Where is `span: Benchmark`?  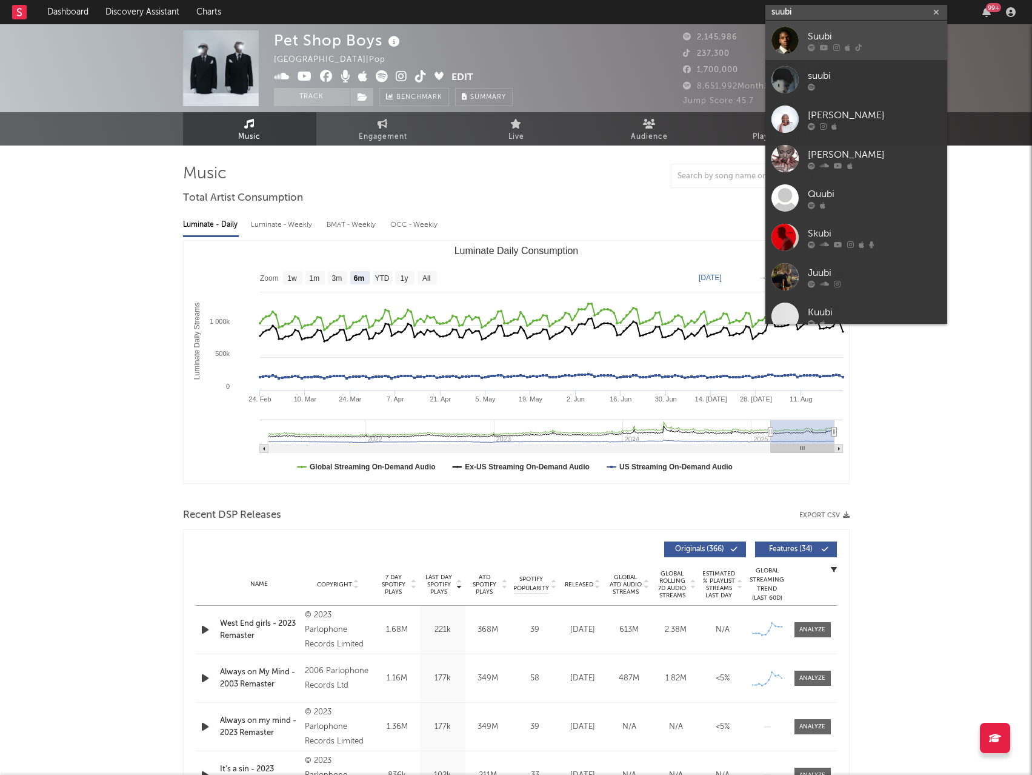 span: Benchmark is located at coordinates (419, 98).